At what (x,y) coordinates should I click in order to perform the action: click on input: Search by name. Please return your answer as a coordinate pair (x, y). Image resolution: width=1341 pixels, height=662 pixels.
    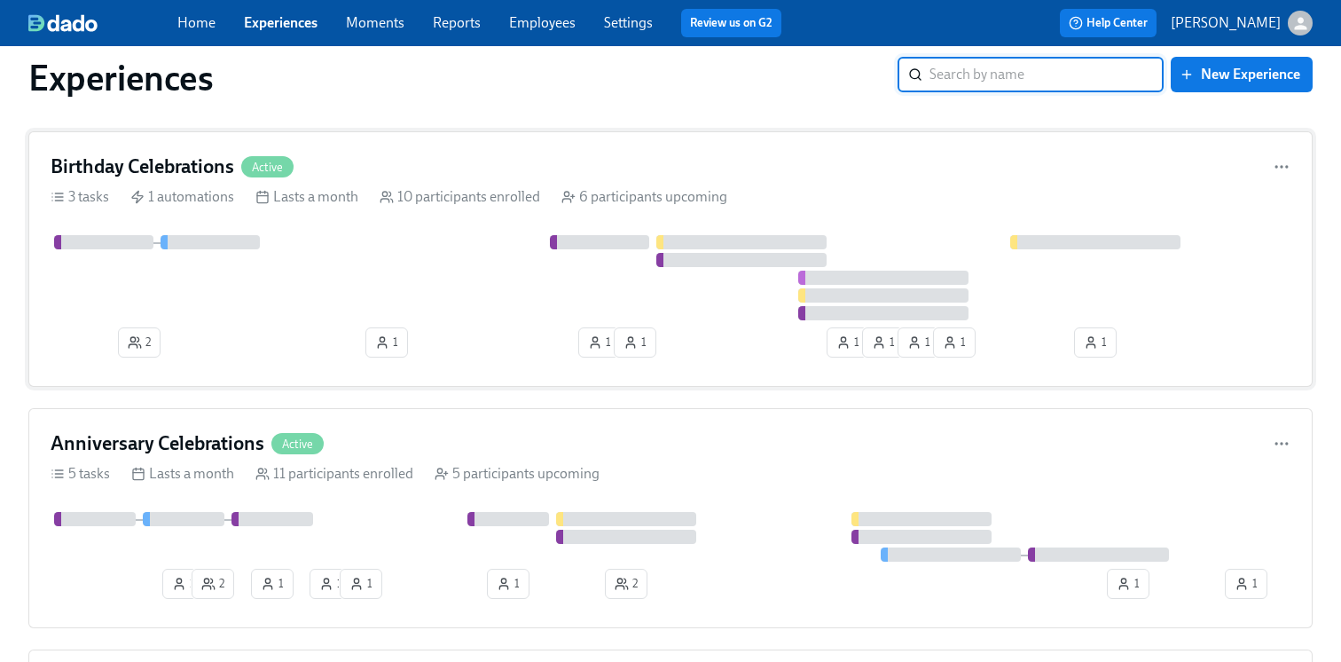
    Looking at the image, I should click on (1047, 75).